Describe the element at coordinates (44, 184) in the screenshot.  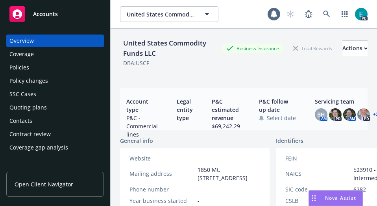
I see `span: Open Client Navigator` at that location.